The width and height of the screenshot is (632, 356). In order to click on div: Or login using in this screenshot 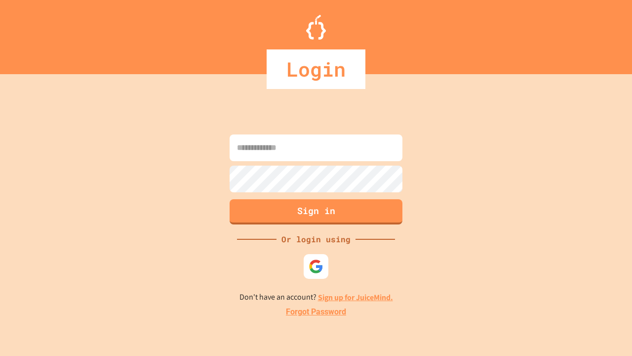, I will do `click(316, 239)`.